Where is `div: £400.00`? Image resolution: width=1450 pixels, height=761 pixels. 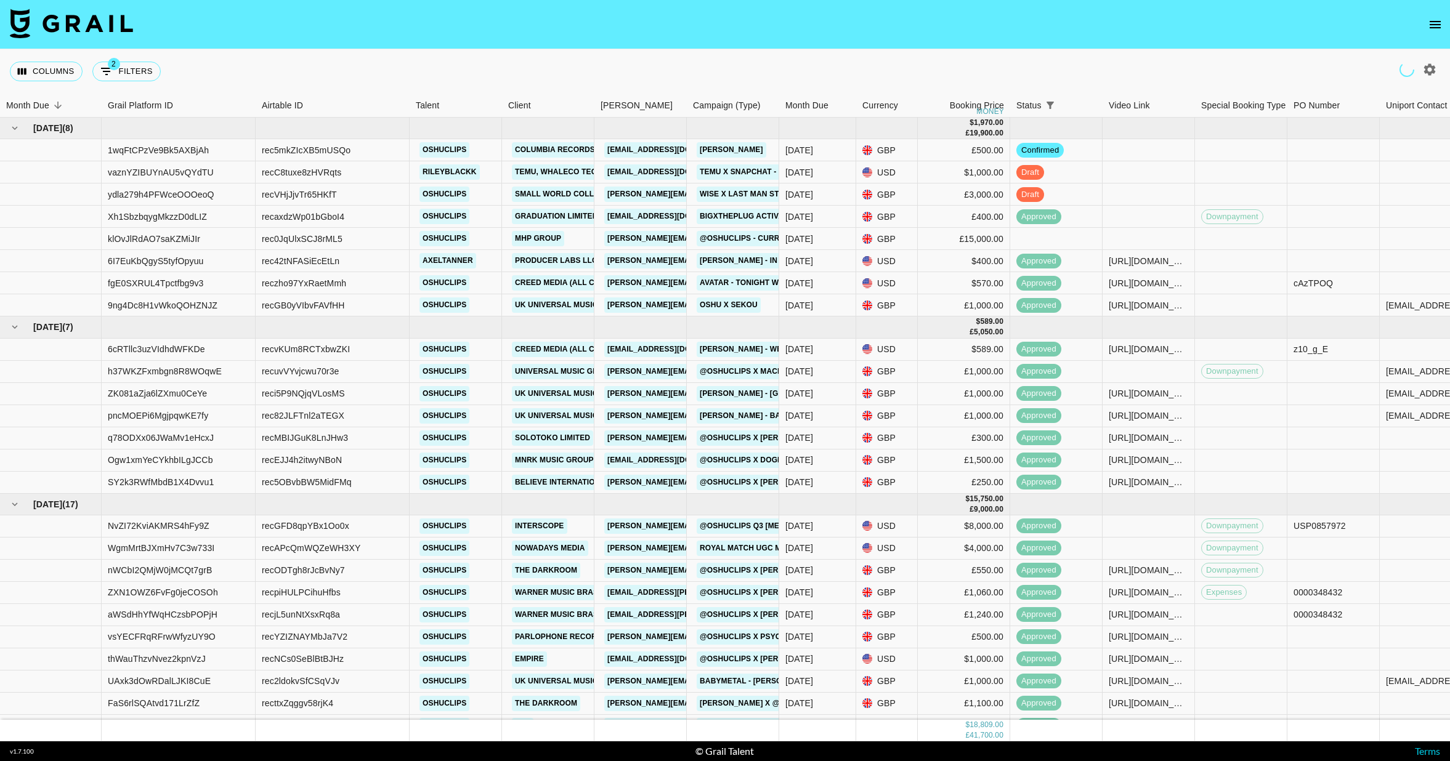
div: £400.00 is located at coordinates (964, 217).